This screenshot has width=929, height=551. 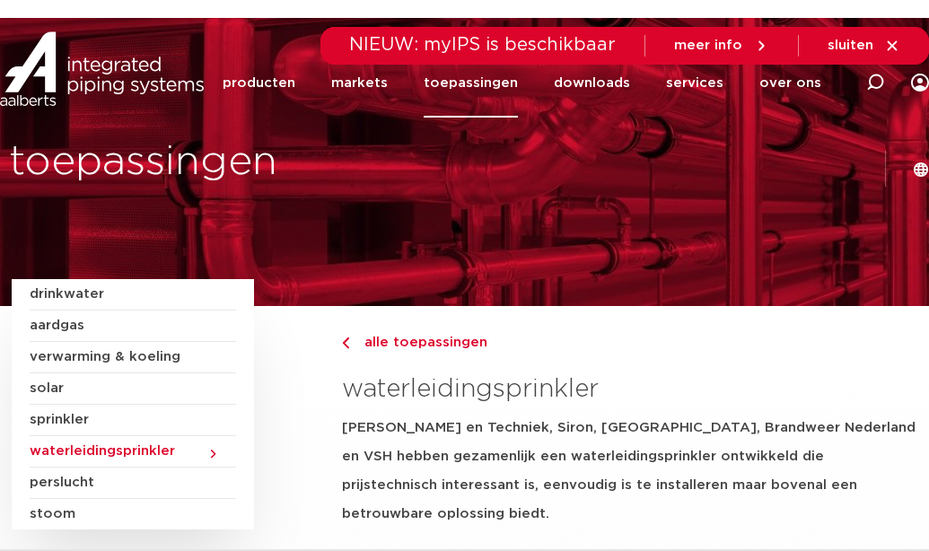 I want to click on span: sprinkler, so click(x=133, y=420).